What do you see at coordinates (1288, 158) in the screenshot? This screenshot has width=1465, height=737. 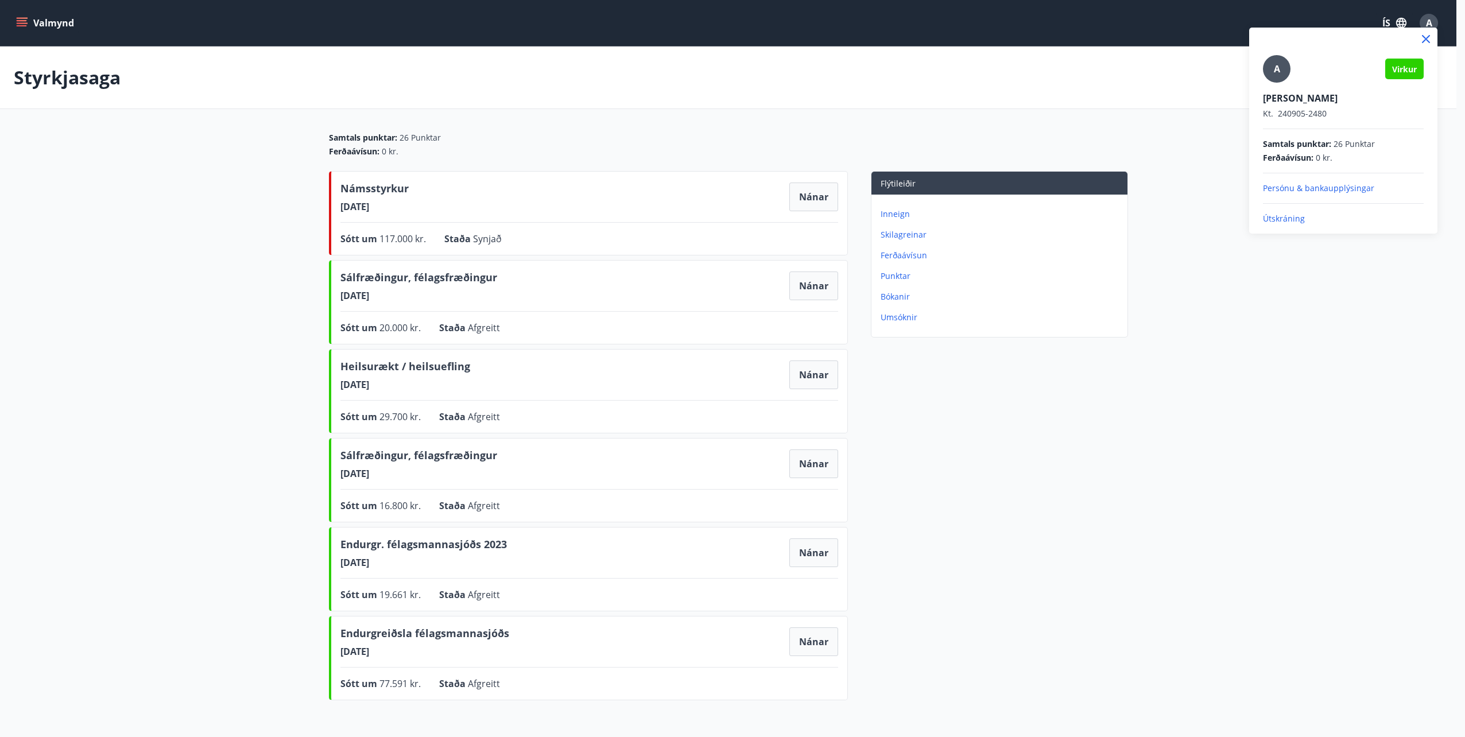 I see `span: Ferðaávísun :` at bounding box center [1288, 158].